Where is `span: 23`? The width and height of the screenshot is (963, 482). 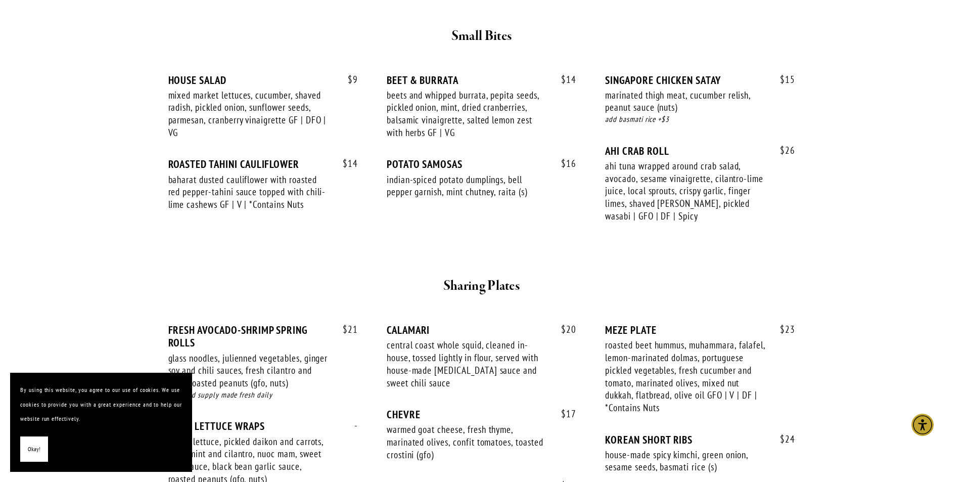
span: 23 is located at coordinates (783, 329).